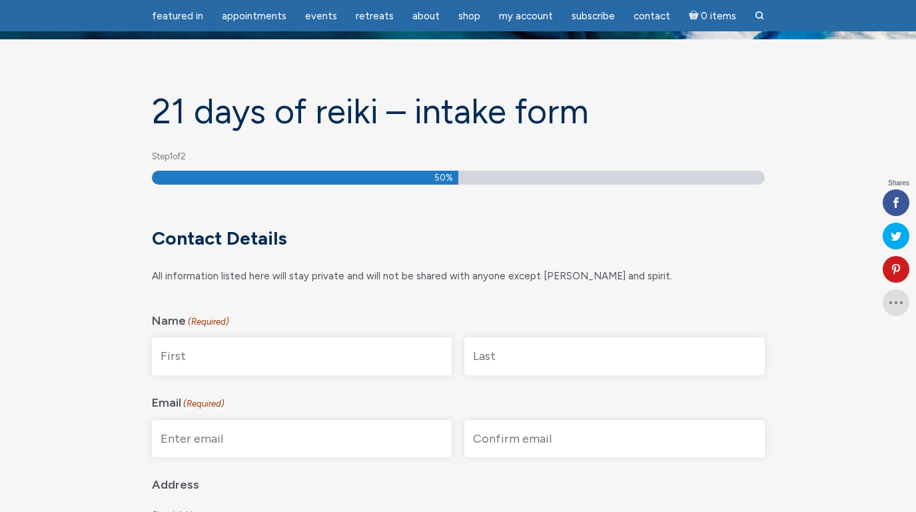  Describe the element at coordinates (458, 400) in the screenshot. I see `legend: Email` at that location.